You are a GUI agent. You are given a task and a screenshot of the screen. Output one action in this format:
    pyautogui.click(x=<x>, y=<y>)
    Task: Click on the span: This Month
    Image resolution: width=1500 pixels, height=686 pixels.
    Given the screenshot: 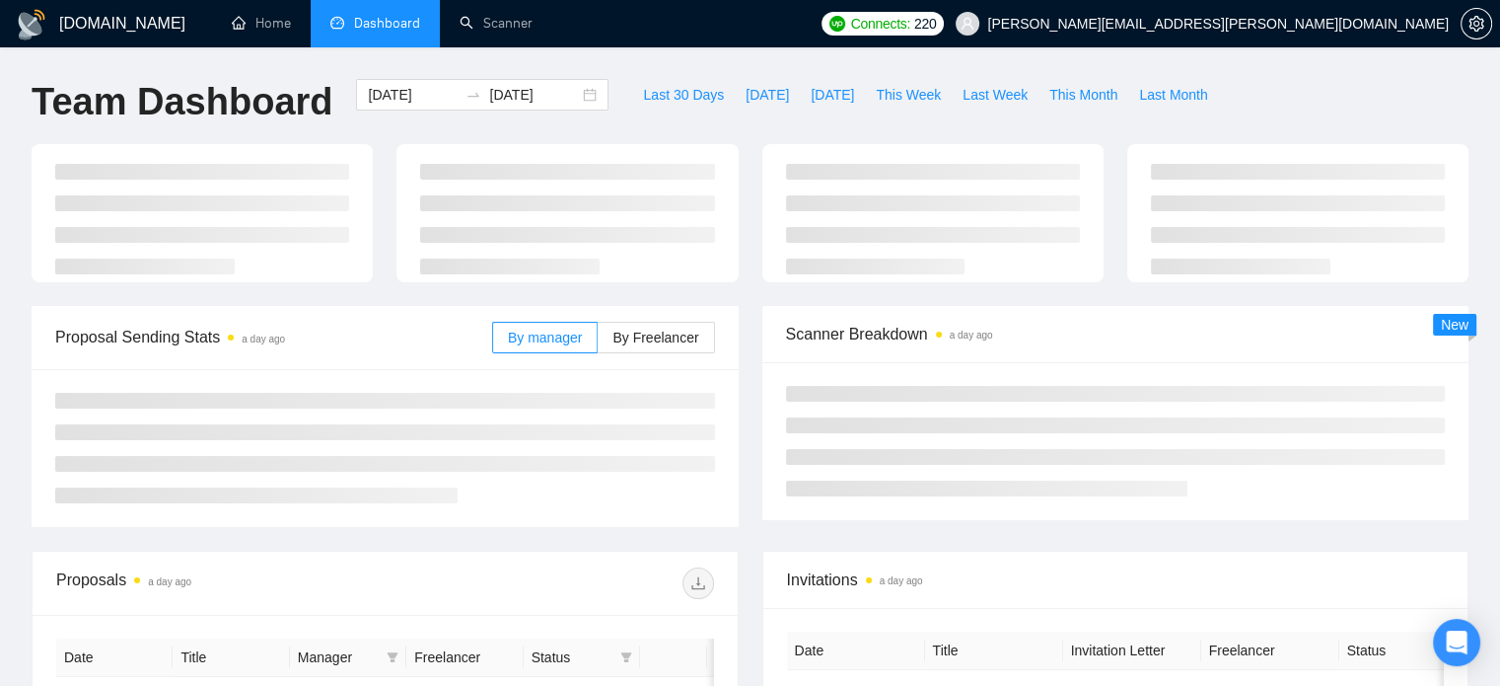 What is the action you would take?
    pyautogui.click(x=1083, y=95)
    